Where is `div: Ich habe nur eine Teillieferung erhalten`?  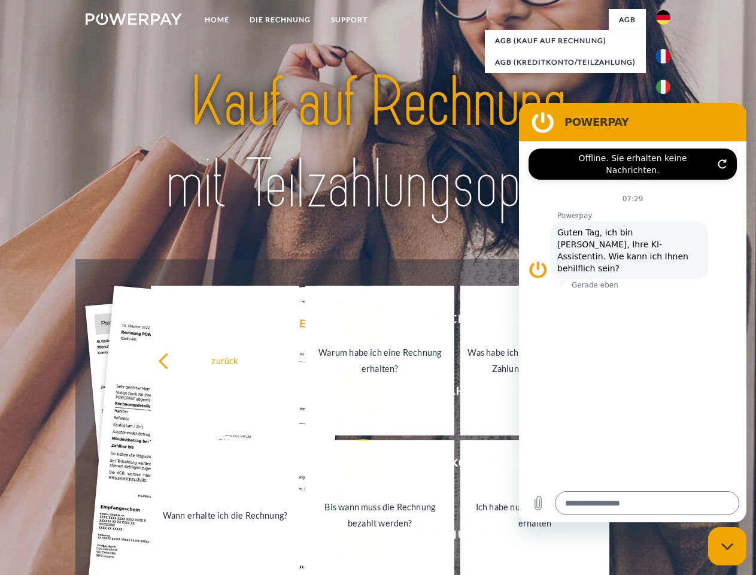 div: Ich habe nur eine Teillieferung erhalten is located at coordinates (535, 515).